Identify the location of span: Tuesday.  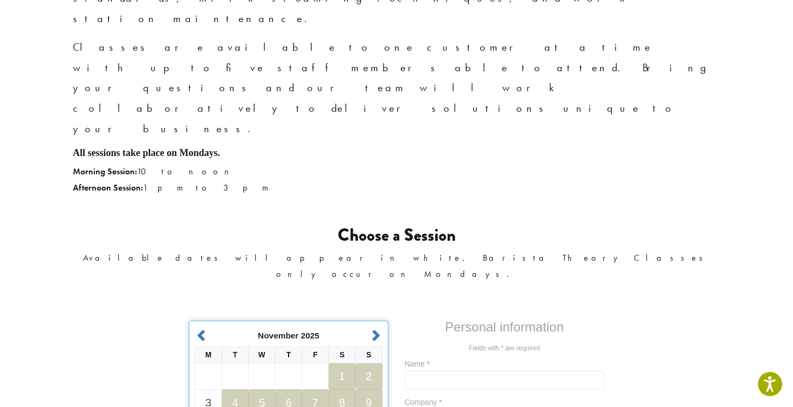
(235, 354).